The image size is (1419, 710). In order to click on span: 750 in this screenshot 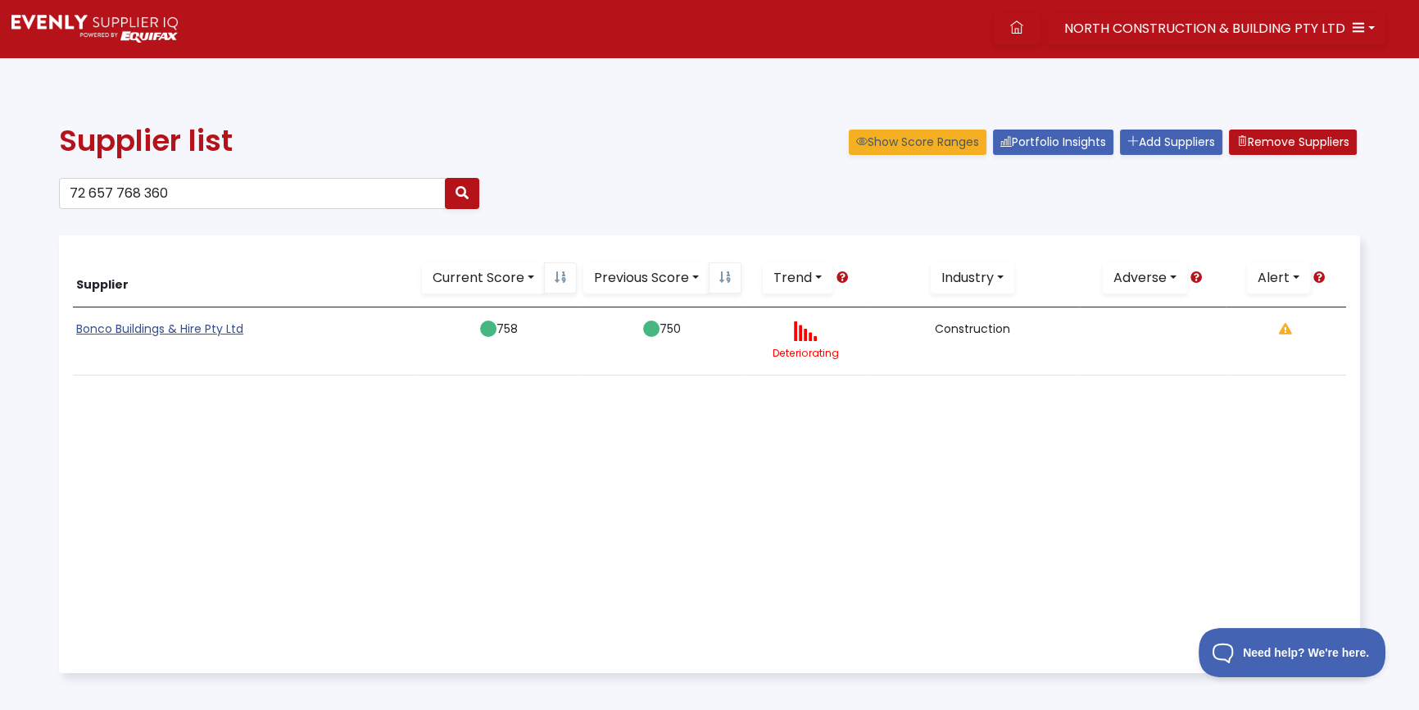, I will do `click(670, 329)`.